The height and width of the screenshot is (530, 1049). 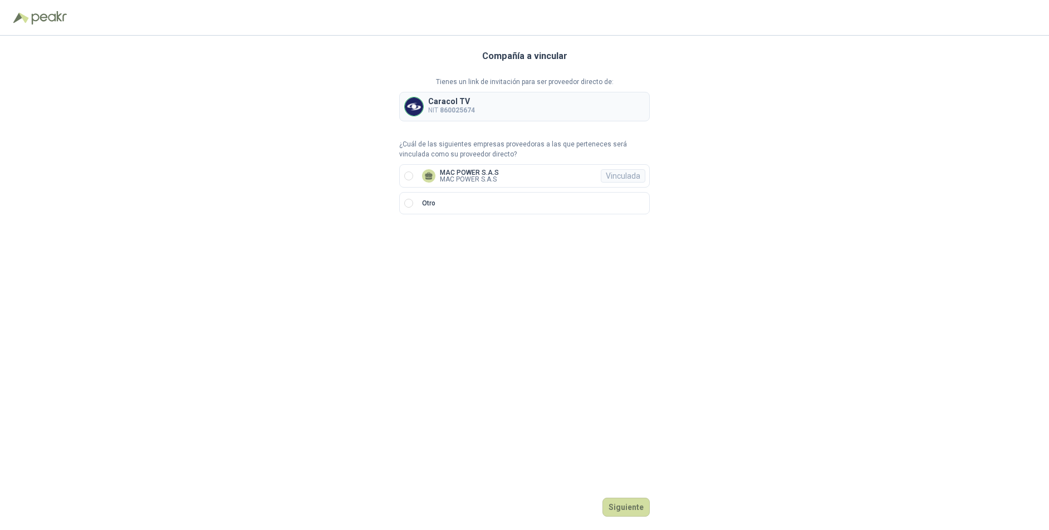 What do you see at coordinates (525, 56) in the screenshot?
I see `h3: Compañía a vincular` at bounding box center [525, 56].